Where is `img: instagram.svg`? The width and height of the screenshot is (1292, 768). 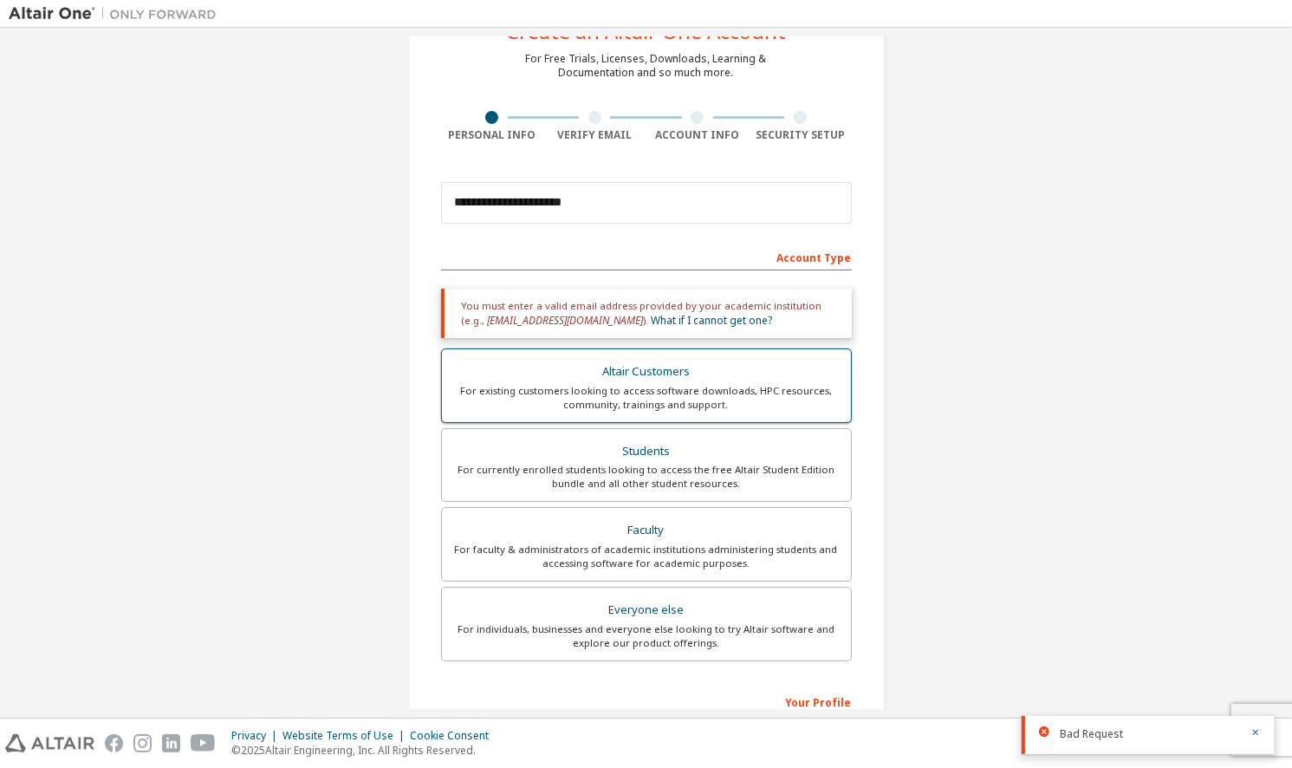 img: instagram.svg is located at coordinates (142, 743).